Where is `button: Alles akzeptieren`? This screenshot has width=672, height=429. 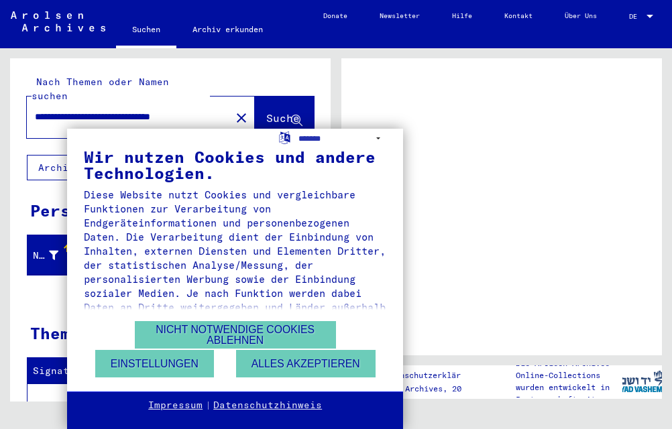
button: Alles akzeptieren is located at coordinates (306, 363).